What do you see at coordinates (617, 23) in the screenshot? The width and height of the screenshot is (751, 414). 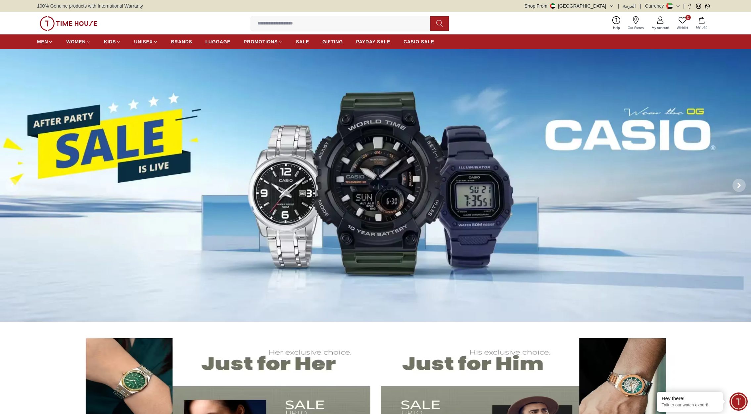 I see `a: Help` at bounding box center [617, 23].